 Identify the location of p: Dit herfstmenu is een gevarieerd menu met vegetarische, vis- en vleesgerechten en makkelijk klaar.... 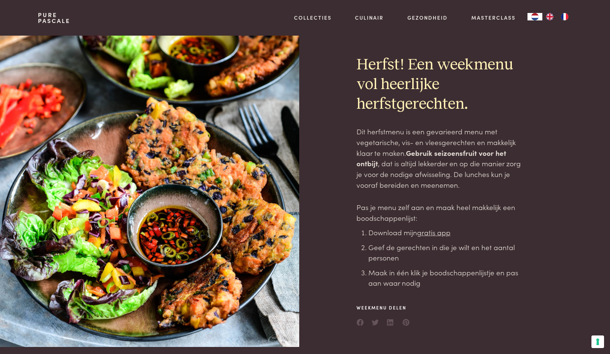
(441, 158).